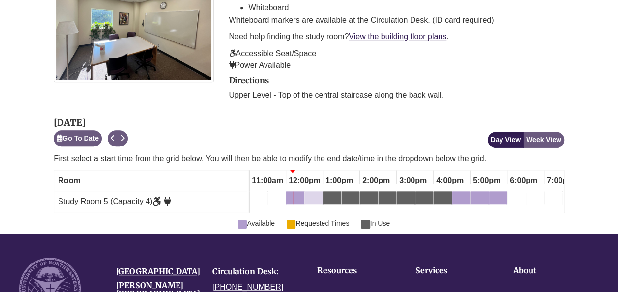 The image size is (618, 292). What do you see at coordinates (268, 181) in the screenshot?
I see `span: 11:00am` at bounding box center [268, 181].